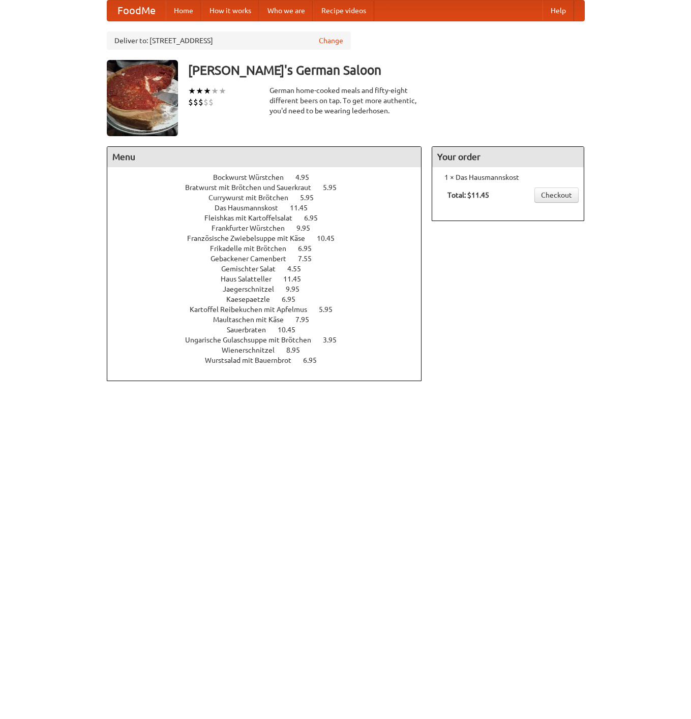 Image resolution: width=691 pixels, height=719 pixels. I want to click on a: Maultaschen mit Käse 7.95, so click(270, 320).